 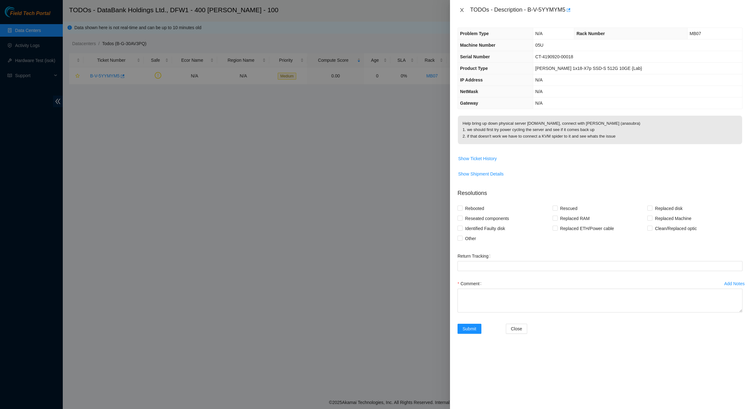 What do you see at coordinates (600, 191) in the screenshot?
I see `p: Resolutions` at bounding box center [600, 191].